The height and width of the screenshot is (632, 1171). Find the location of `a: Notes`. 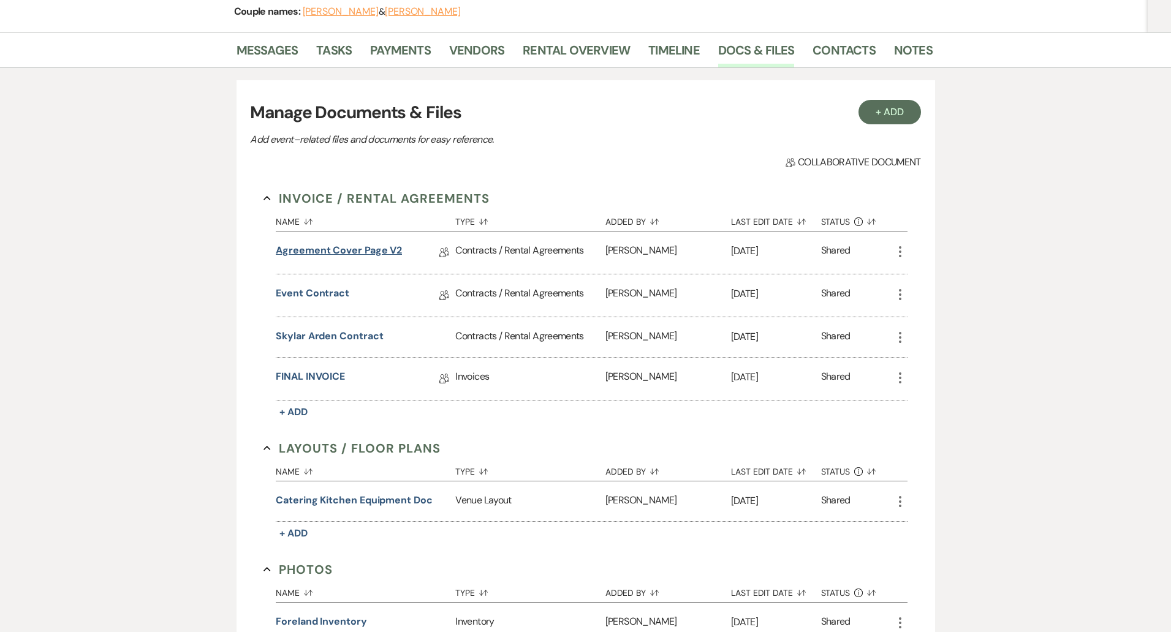

a: Notes is located at coordinates (913, 54).